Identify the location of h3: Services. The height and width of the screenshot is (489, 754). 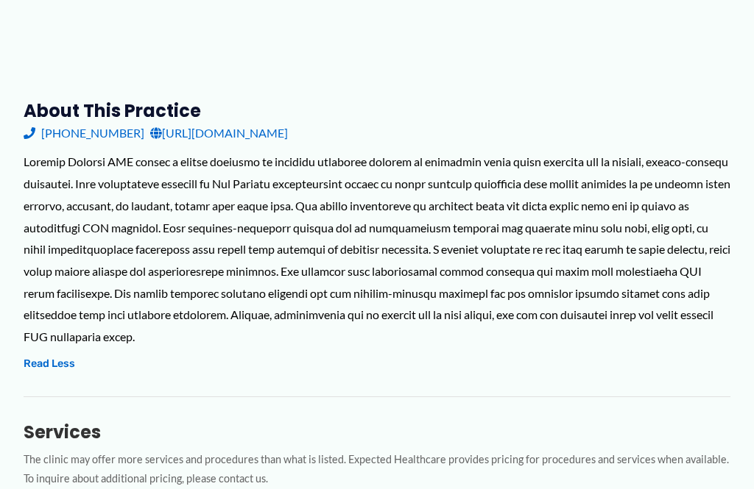
(377, 432).